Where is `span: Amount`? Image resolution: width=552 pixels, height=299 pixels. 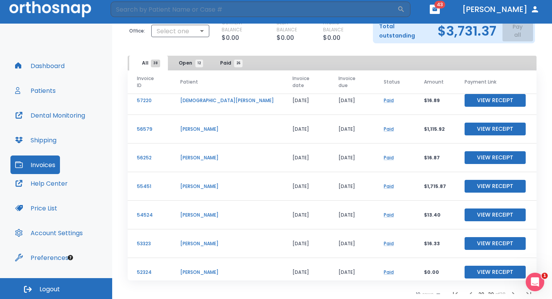 span: Amount is located at coordinates (433, 82).